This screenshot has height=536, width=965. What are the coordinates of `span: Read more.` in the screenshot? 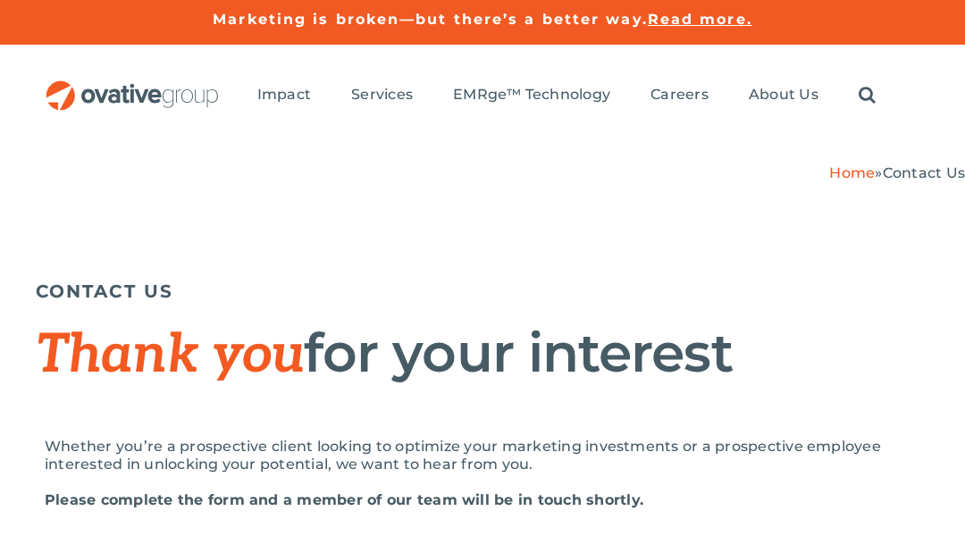 It's located at (700, 19).